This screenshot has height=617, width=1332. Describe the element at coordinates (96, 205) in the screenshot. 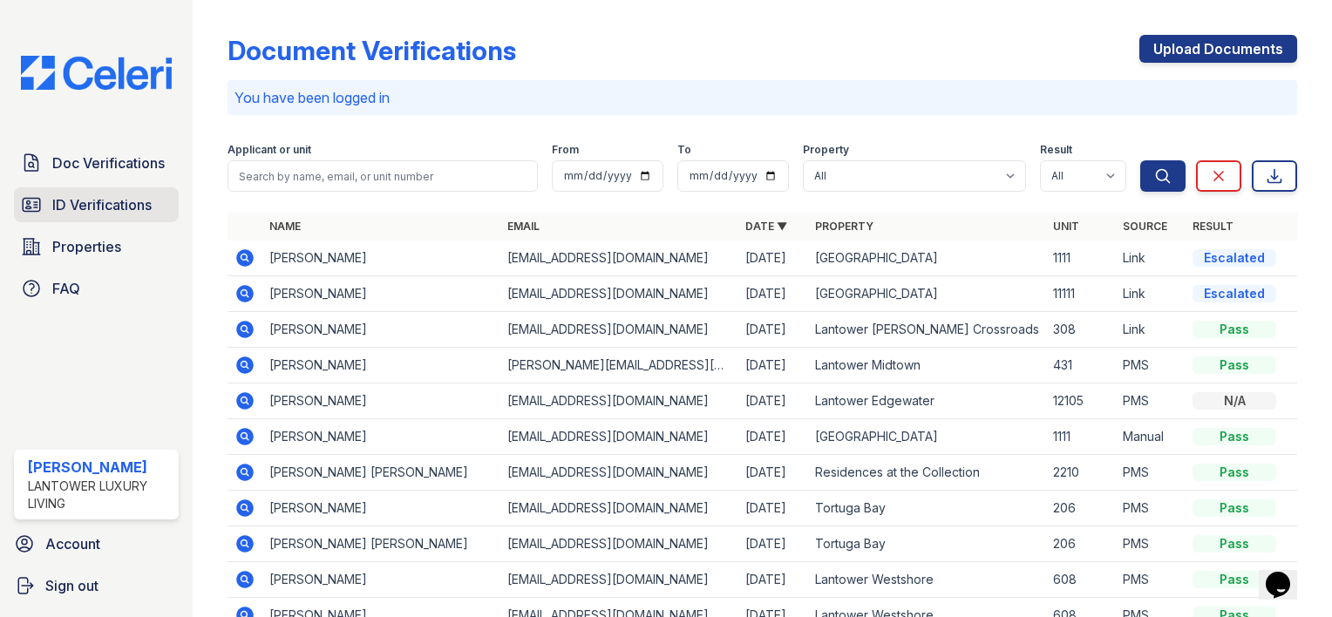

I see `a: ID Verifications` at that location.